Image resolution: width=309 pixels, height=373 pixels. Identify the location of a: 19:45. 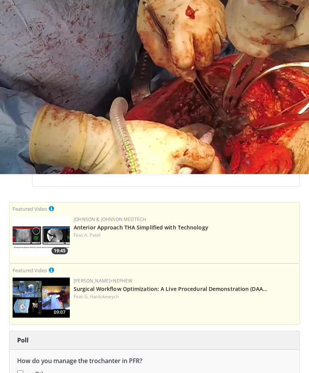
(41, 236).